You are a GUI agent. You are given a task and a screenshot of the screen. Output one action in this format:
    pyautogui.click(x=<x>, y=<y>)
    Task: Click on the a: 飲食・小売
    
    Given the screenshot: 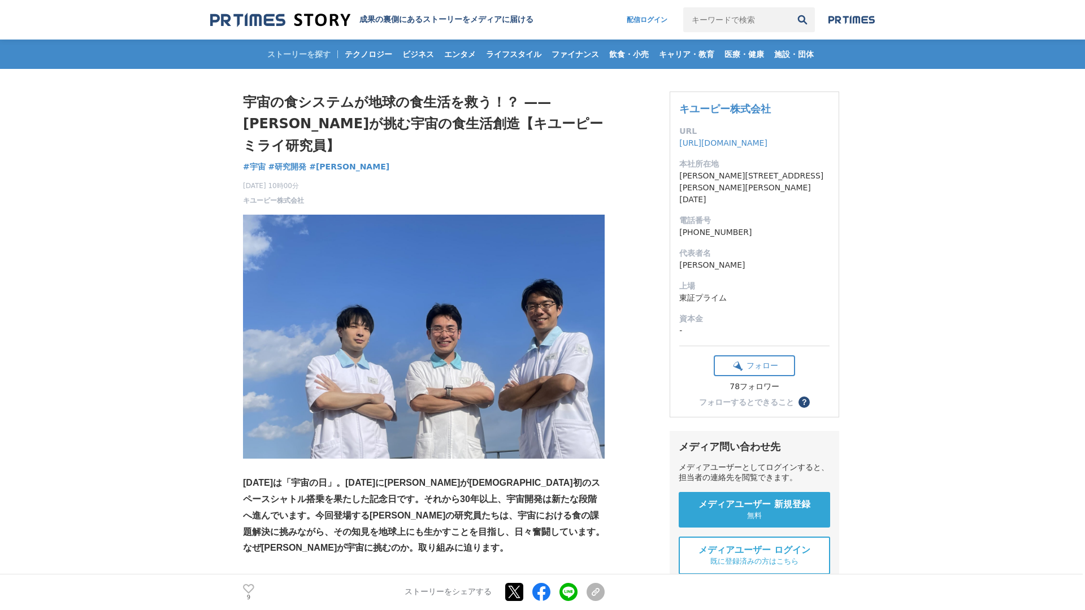 What is the action you would take?
    pyautogui.click(x=629, y=54)
    